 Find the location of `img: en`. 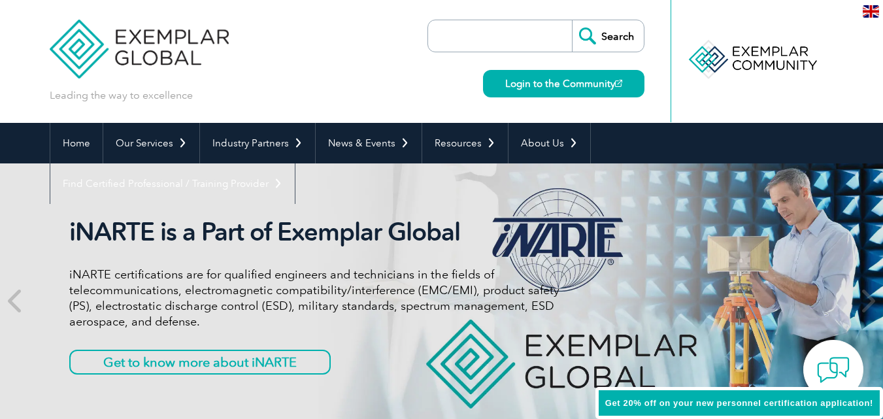

img: en is located at coordinates (870, 11).